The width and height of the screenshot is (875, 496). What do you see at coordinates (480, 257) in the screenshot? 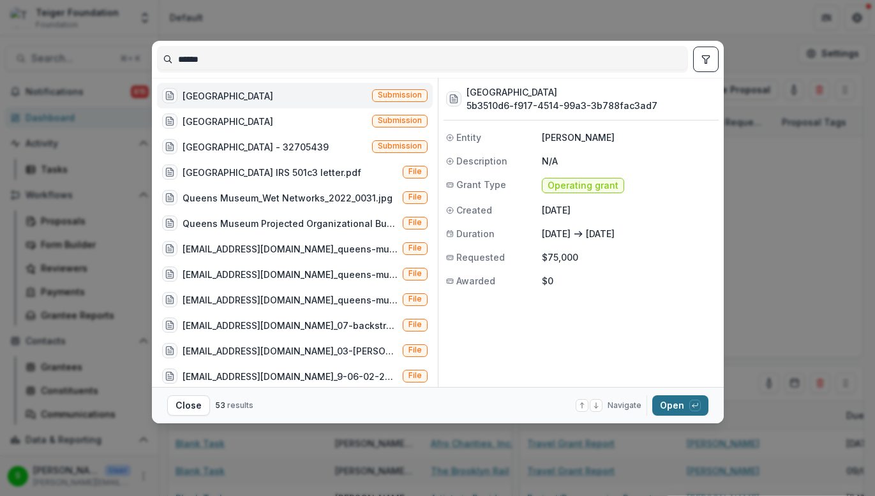
I see `span: Requested` at bounding box center [480, 257].